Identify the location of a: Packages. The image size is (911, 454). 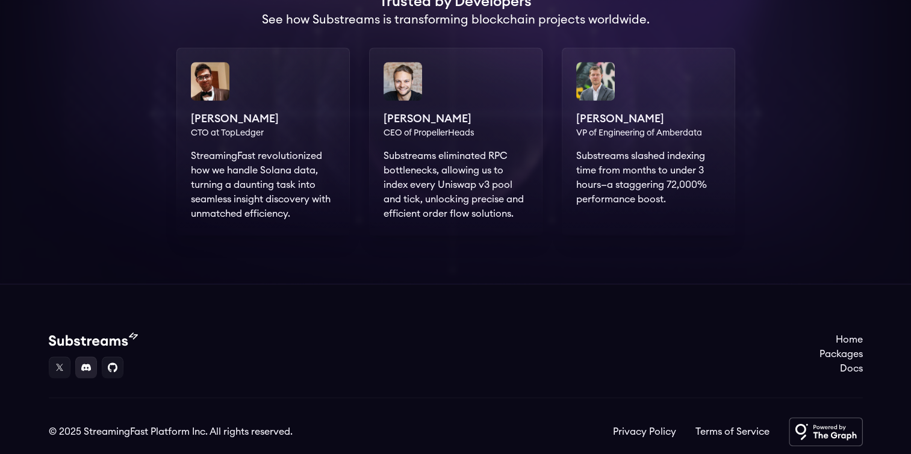
(841, 354).